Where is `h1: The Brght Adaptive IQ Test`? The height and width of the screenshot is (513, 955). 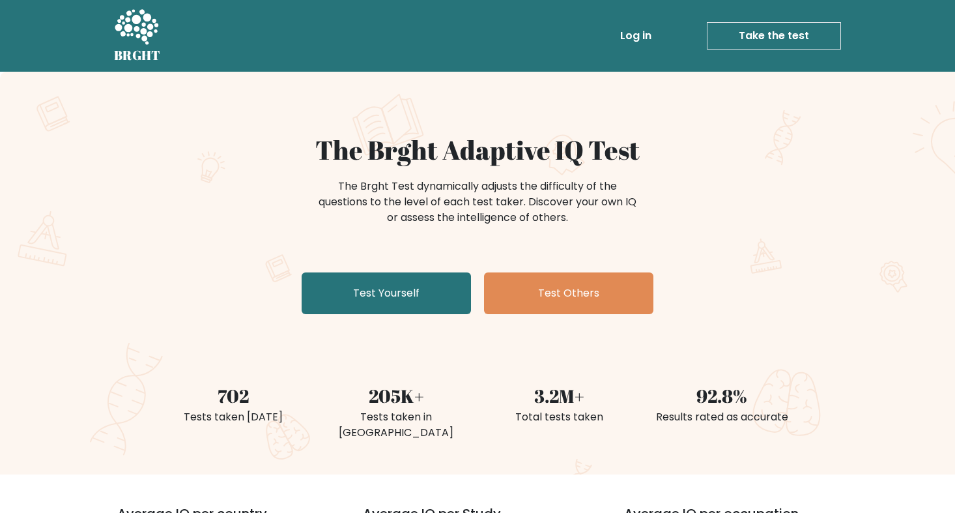
h1: The Brght Adaptive IQ Test is located at coordinates (478, 150).